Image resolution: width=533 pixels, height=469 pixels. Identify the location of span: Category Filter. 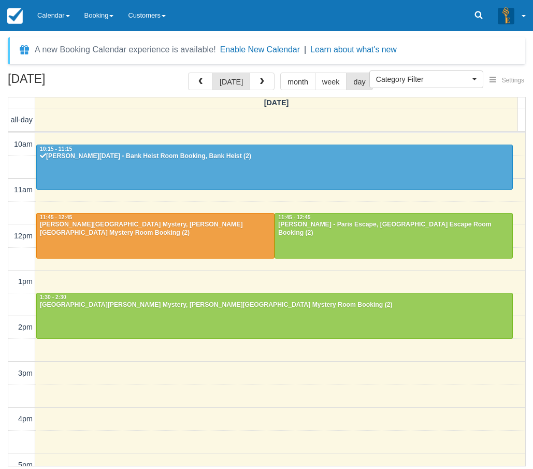
(423, 79).